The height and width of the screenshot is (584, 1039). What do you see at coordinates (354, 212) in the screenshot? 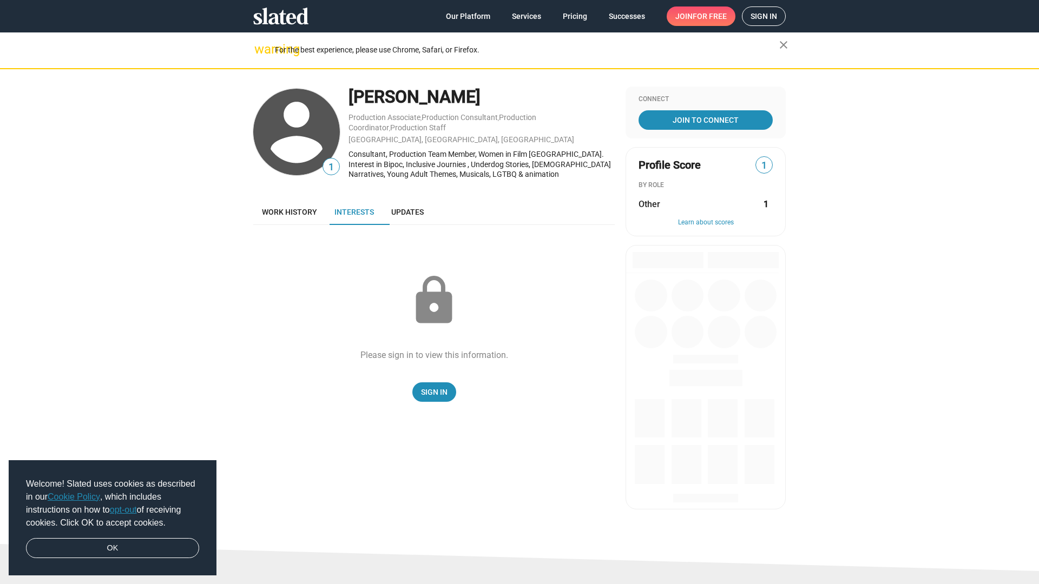
I see `span: Interests` at bounding box center [354, 212].